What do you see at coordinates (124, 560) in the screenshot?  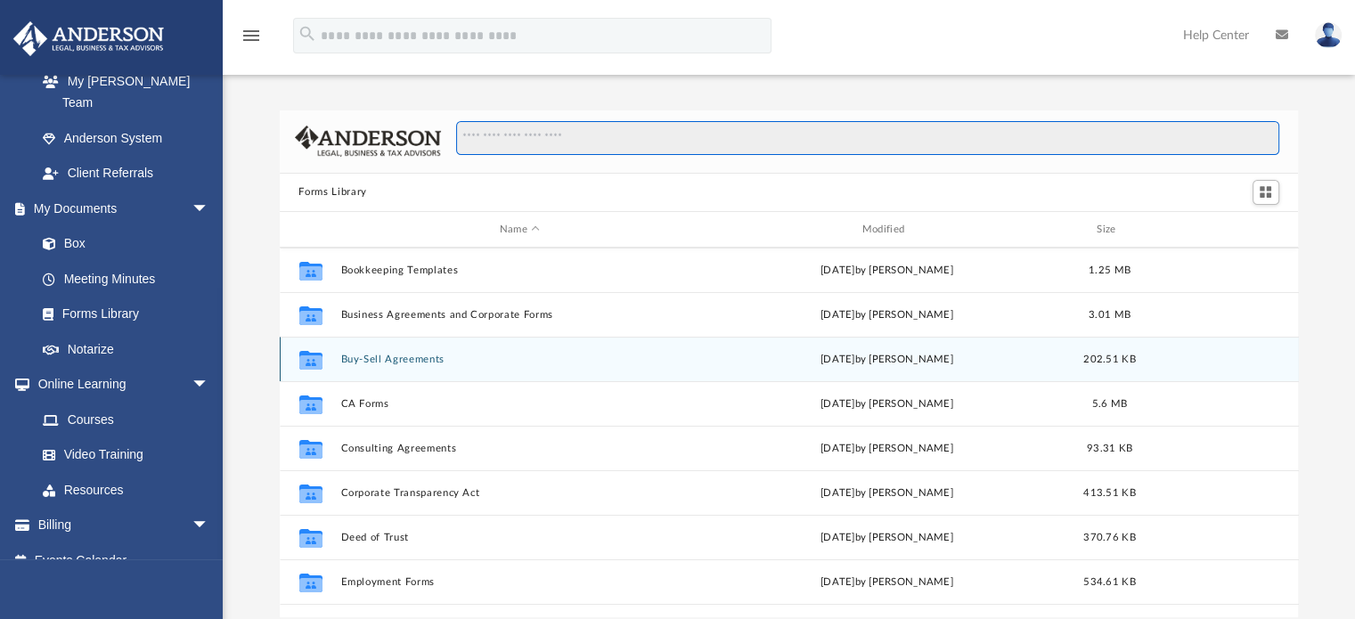 I see `a: Events Calendar` at bounding box center [124, 560].